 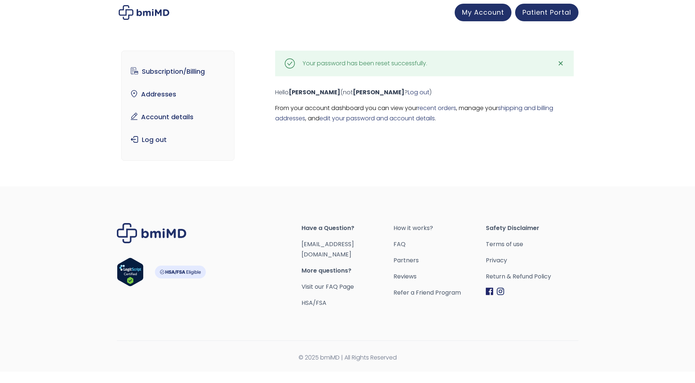 I want to click on div: Your password has been reset successfully., so click(x=365, y=63).